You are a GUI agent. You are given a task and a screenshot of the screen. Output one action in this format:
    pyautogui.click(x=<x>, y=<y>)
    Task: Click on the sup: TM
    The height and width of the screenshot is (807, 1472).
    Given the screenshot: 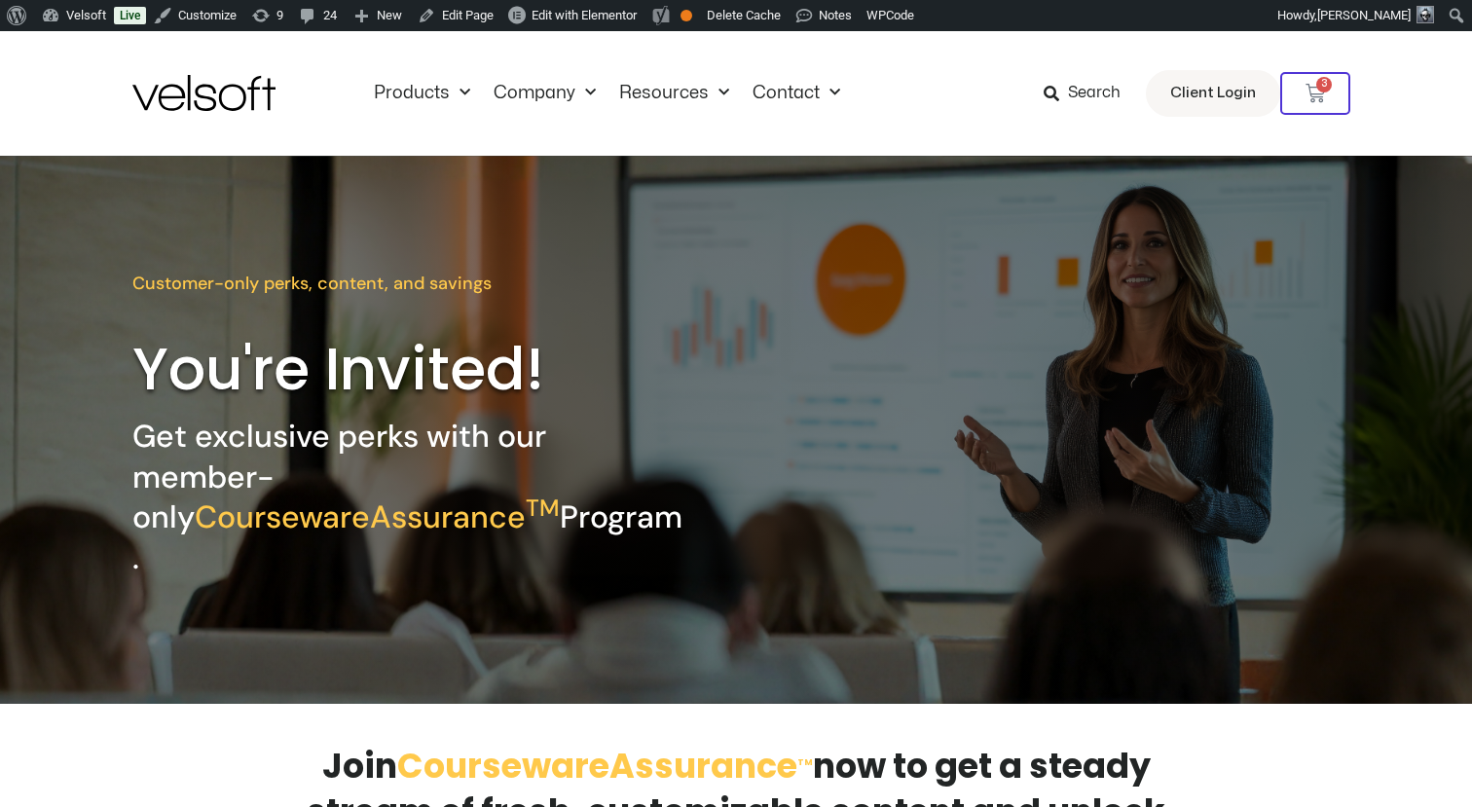 What is the action you would take?
    pyautogui.click(x=542, y=507)
    